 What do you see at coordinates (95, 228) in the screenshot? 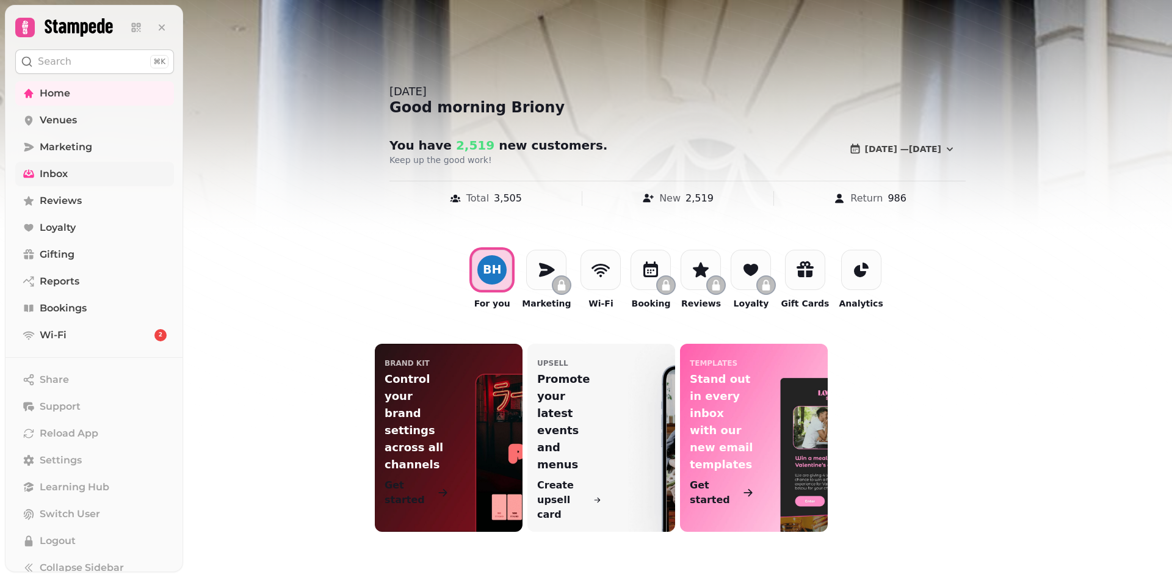
I see `a: Loyalty` at bounding box center [95, 228].